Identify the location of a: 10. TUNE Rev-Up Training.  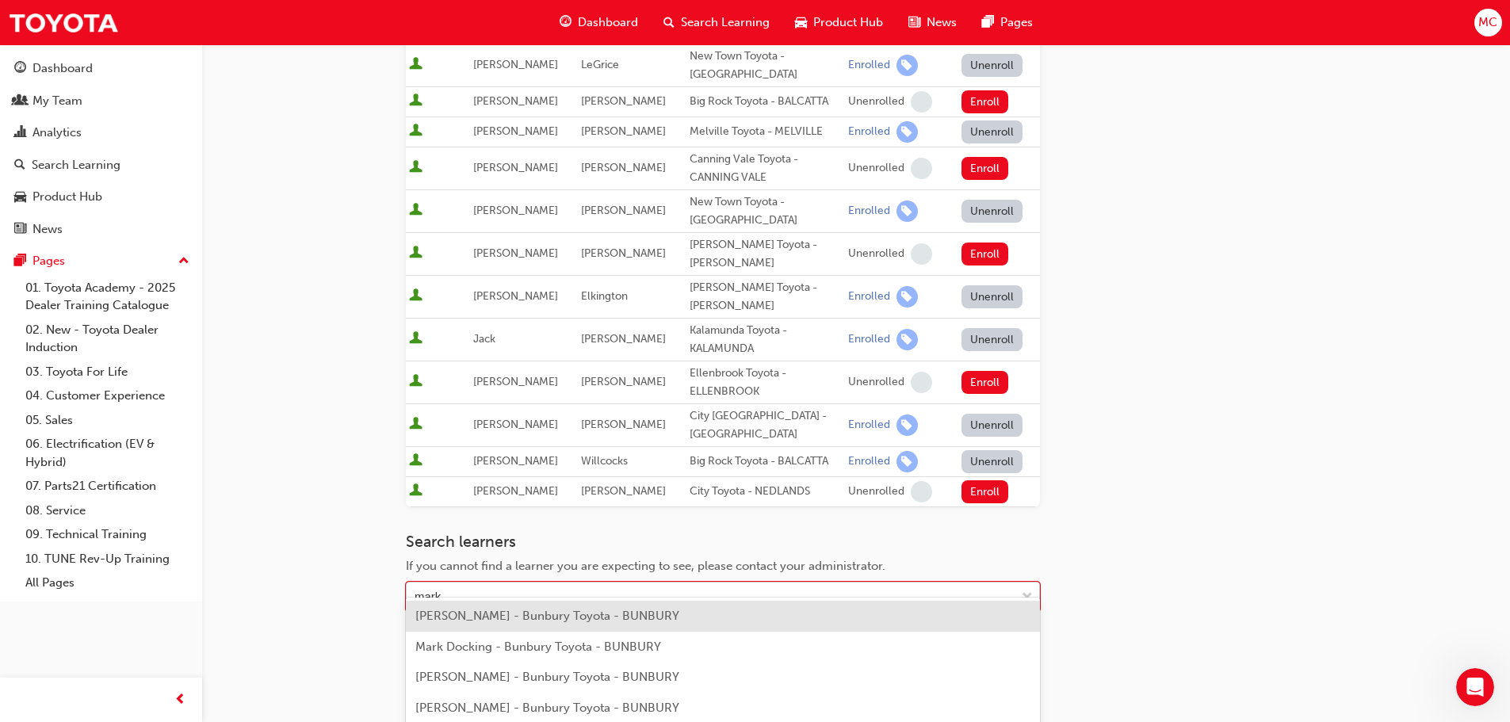
(107, 559).